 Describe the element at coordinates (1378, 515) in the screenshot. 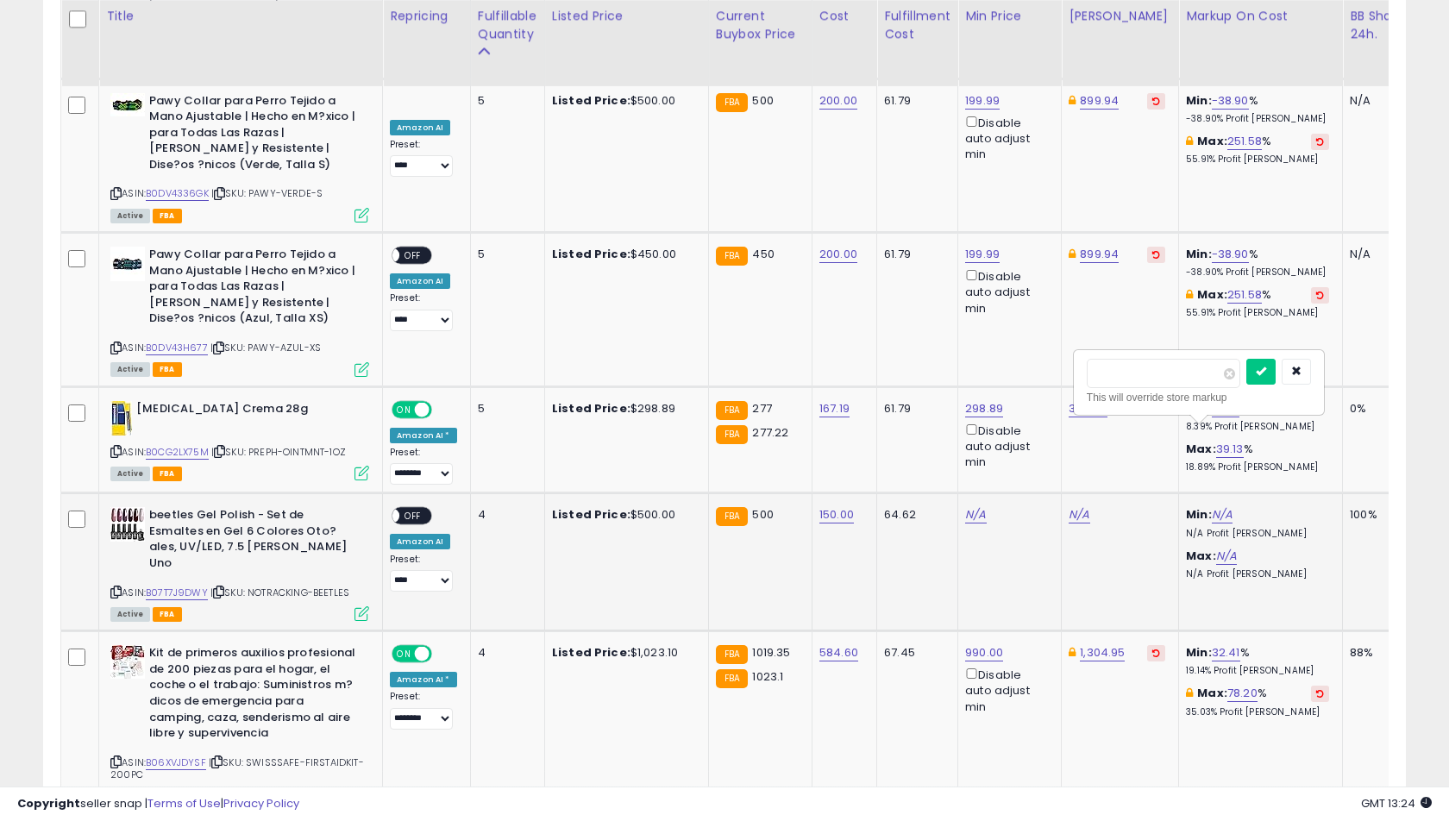

I see `div: 100%` at that location.